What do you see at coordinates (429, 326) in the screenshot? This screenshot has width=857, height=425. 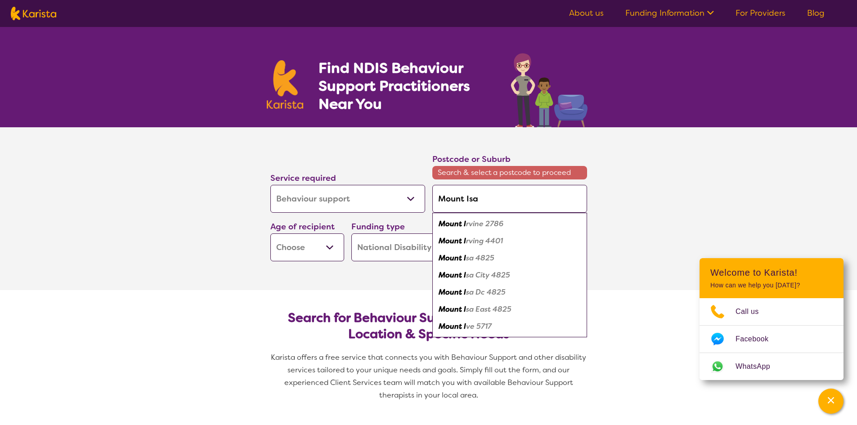 I see `h2: Search for Behaviour Support Practitioners by Location & Specific Needs` at bounding box center [429, 326].